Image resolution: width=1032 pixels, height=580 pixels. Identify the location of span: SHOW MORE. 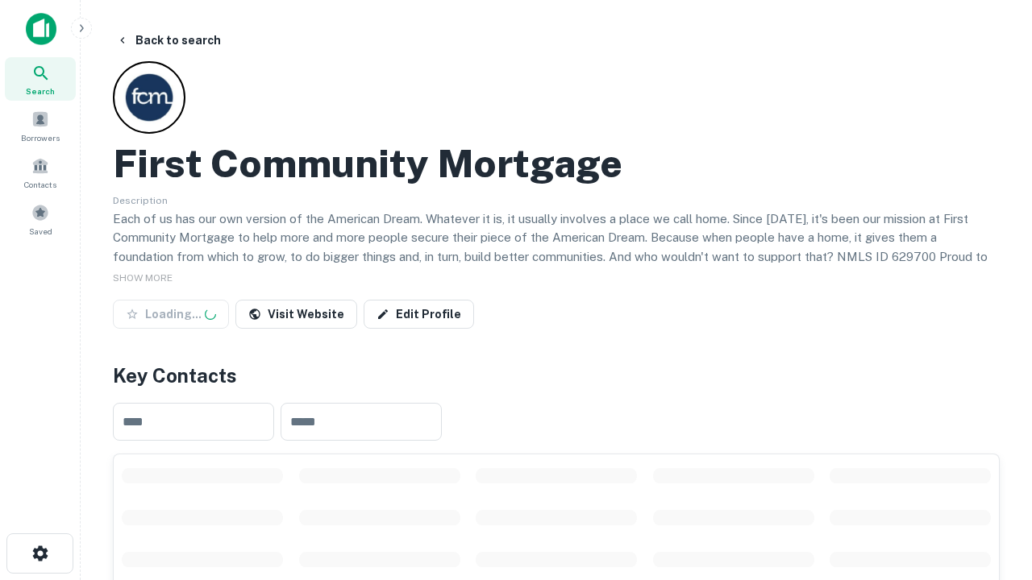
(143, 278).